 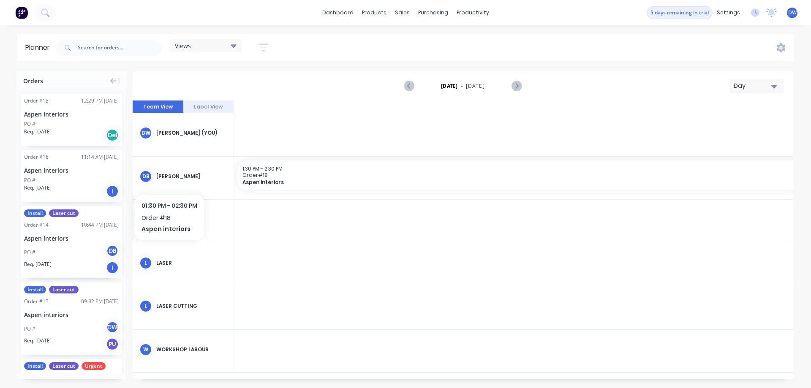 I want to click on div: Order # 16, so click(x=36, y=157).